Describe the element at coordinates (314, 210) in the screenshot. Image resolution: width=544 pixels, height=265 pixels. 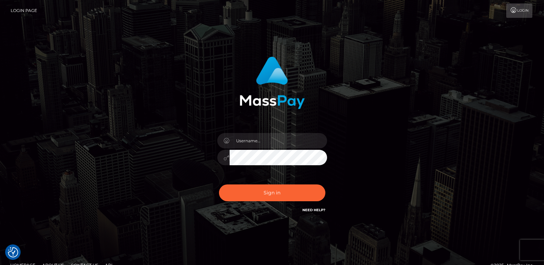
I see `a: Need Help?` at that location.